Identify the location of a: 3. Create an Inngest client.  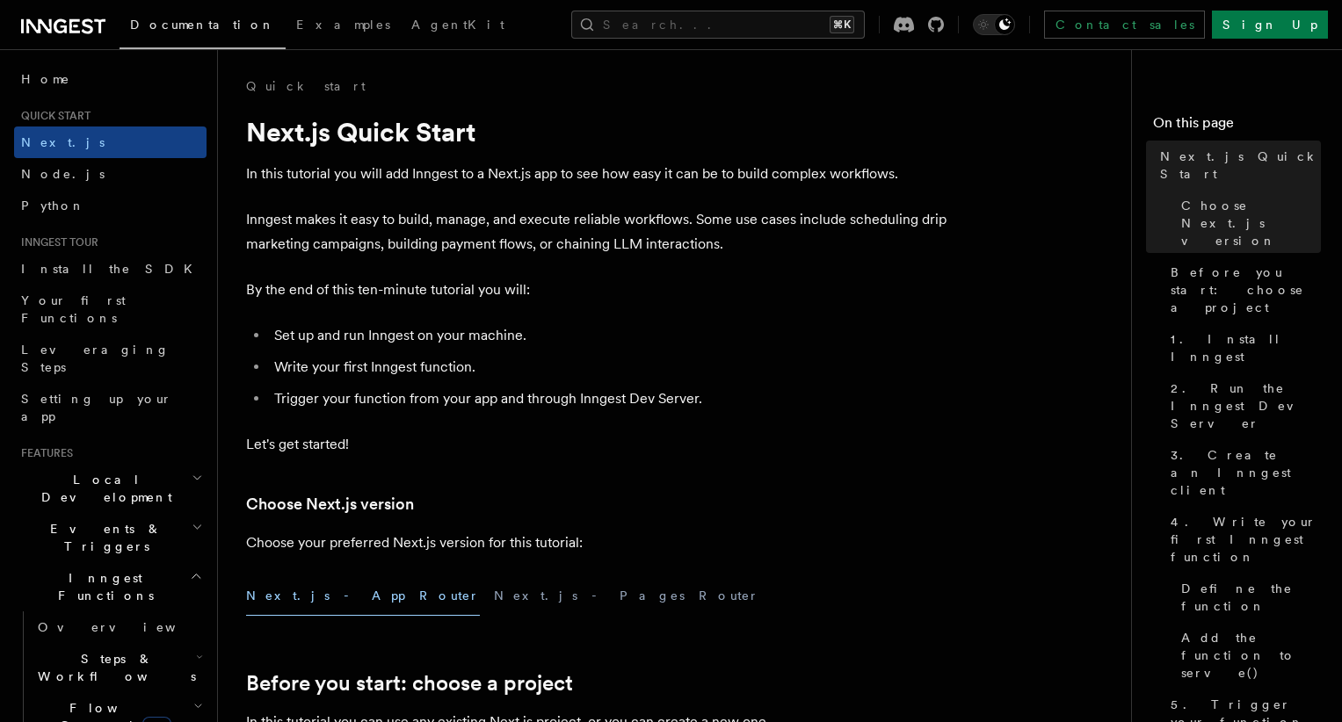
(1241, 473).